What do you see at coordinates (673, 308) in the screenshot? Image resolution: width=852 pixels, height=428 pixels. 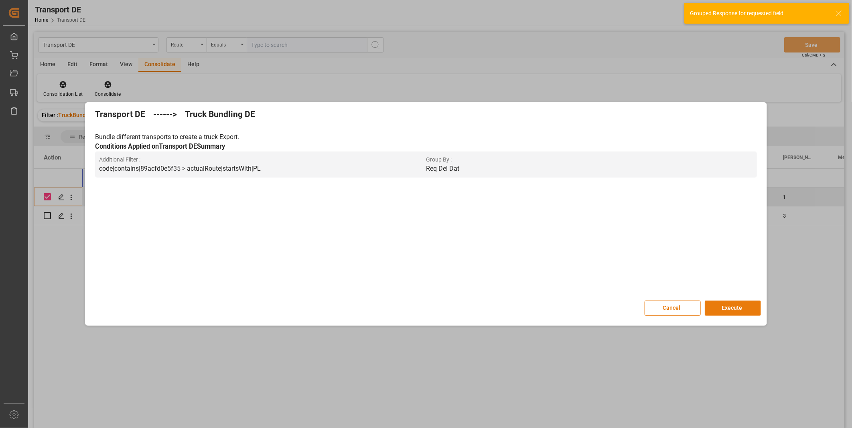 I see `button: Cancel` at bounding box center [673, 308].